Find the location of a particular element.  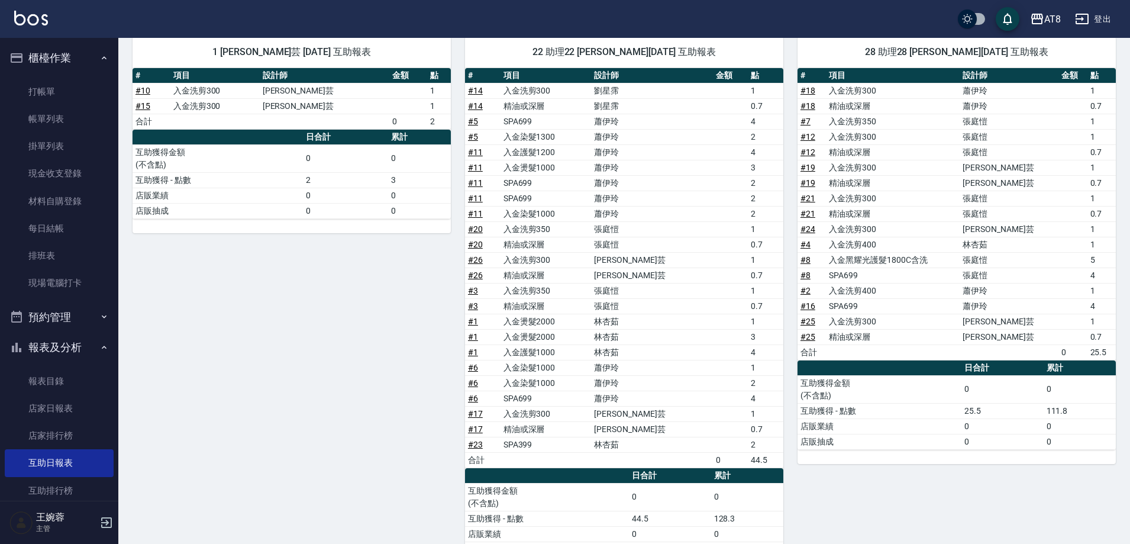

td: 25.5 is located at coordinates (1002, 411).